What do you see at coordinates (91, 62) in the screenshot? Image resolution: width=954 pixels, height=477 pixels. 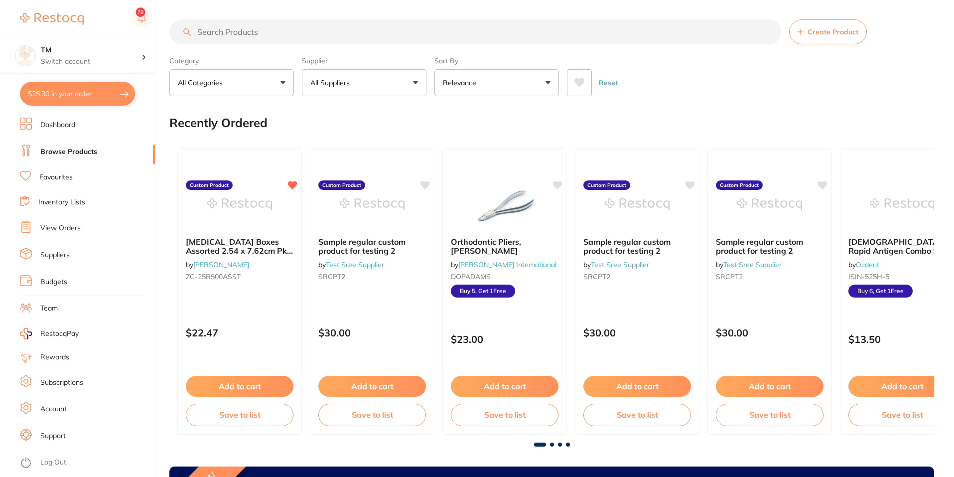 I see `p: Switch account` at bounding box center [91, 62].